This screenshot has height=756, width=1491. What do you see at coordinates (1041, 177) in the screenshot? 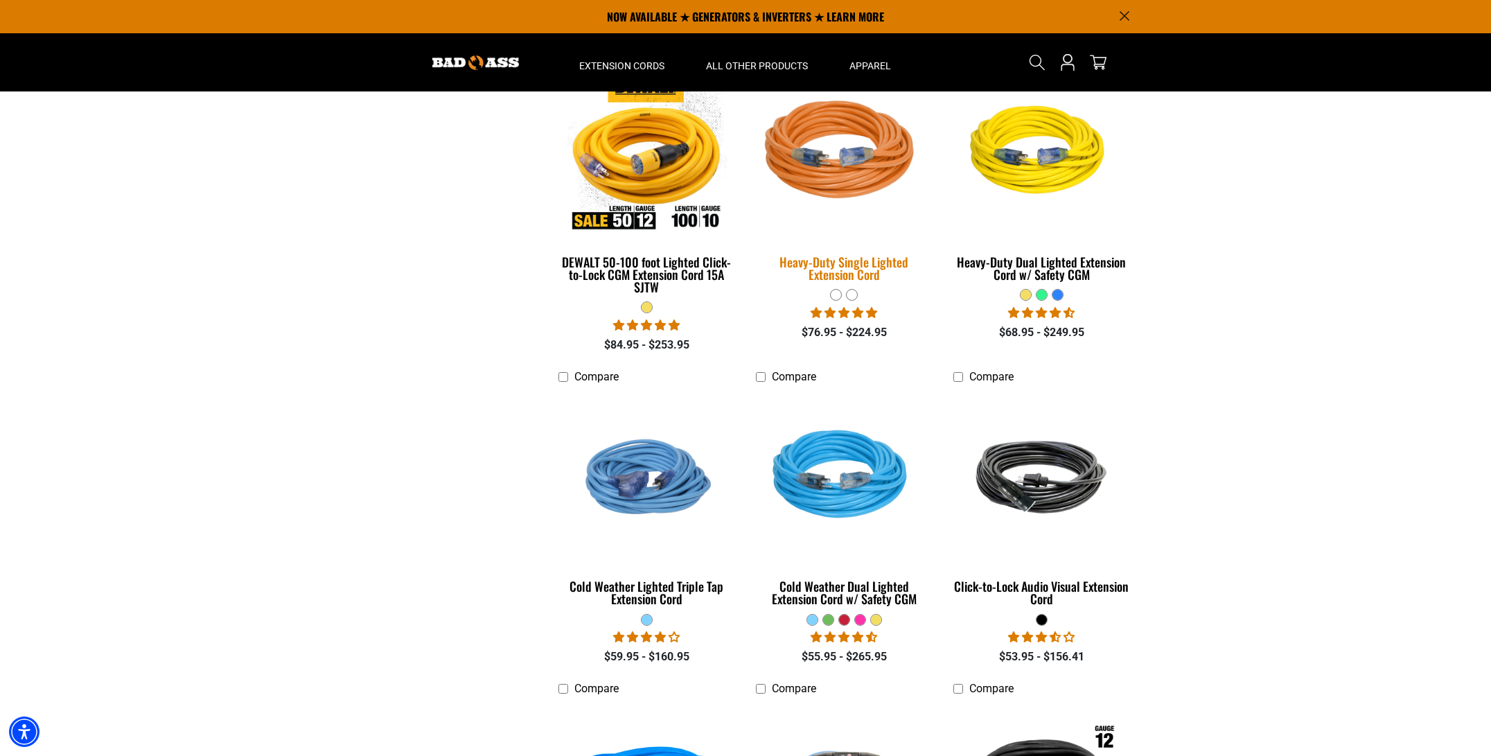
I see `a: yellow Heavy-Duty Dual Lighted Extension Cord w/ Safety CGM` at bounding box center [1041, 177].